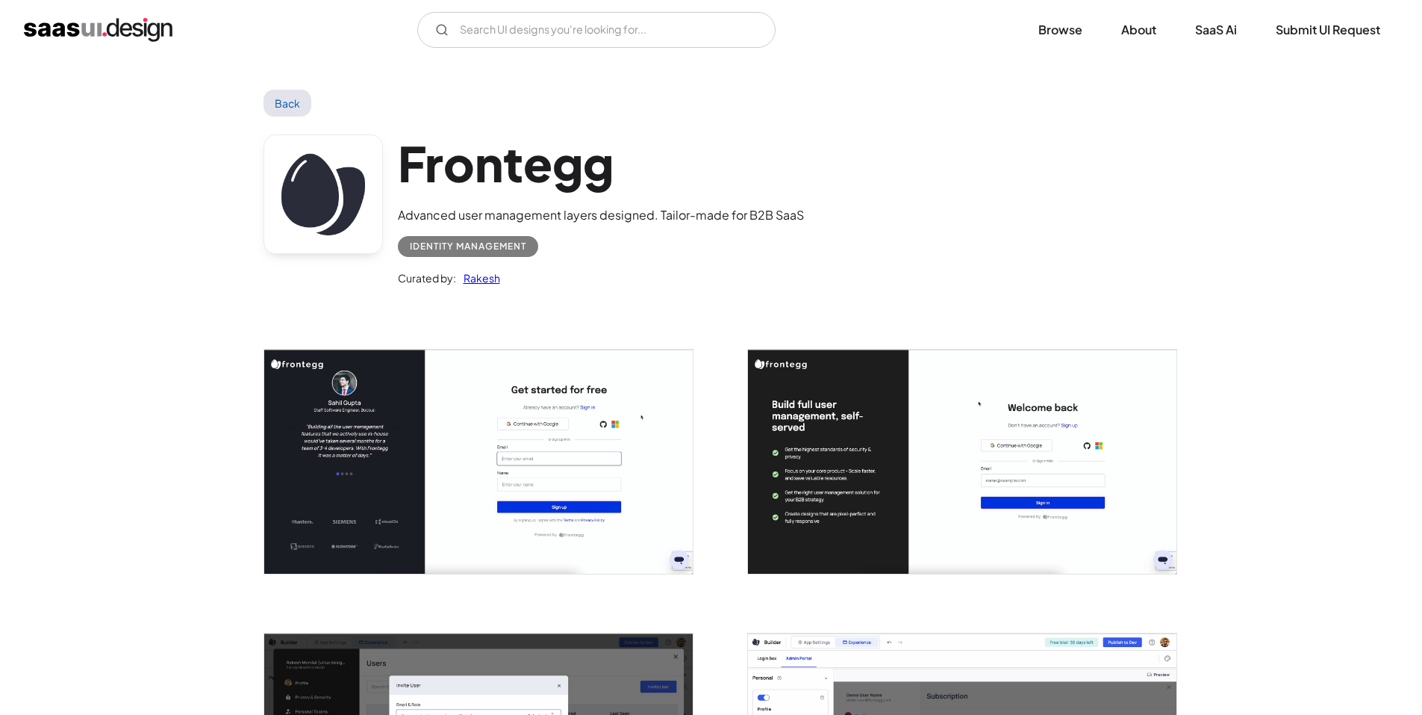 This screenshot has height=715, width=1422. What do you see at coordinates (597, 30) in the screenshot?
I see `input: Search UI designs you're looking for...` at bounding box center [597, 30].